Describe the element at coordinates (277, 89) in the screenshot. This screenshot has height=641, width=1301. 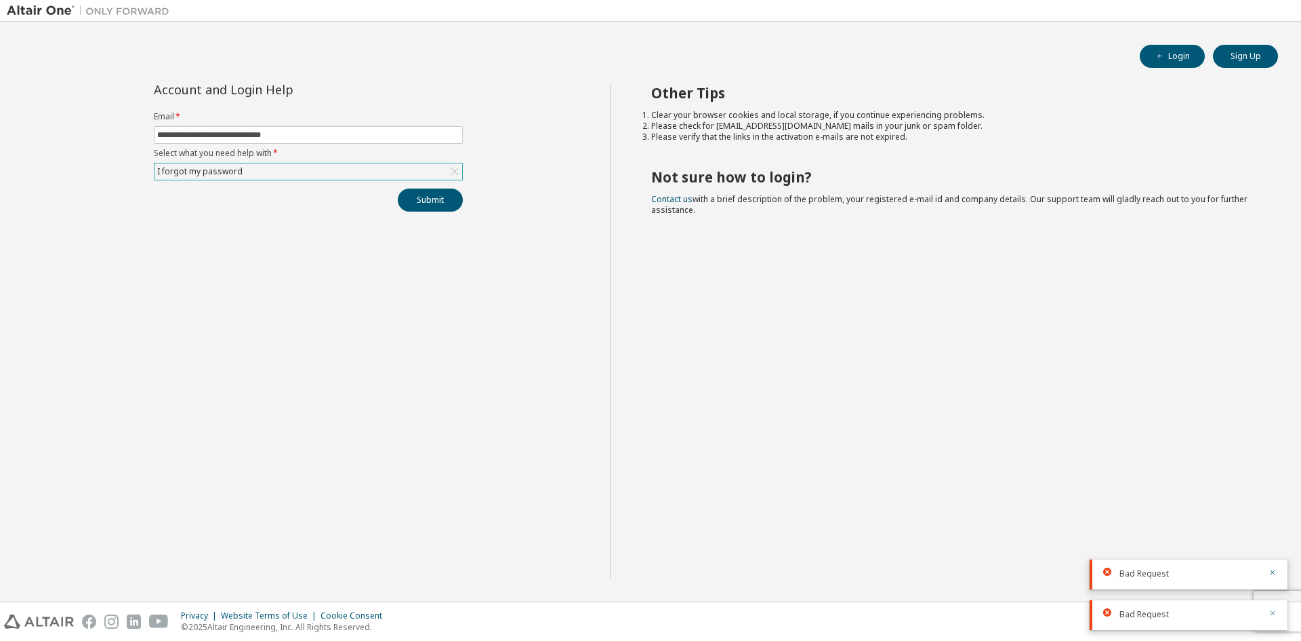
I see `div: Account and Login Help` at that location.